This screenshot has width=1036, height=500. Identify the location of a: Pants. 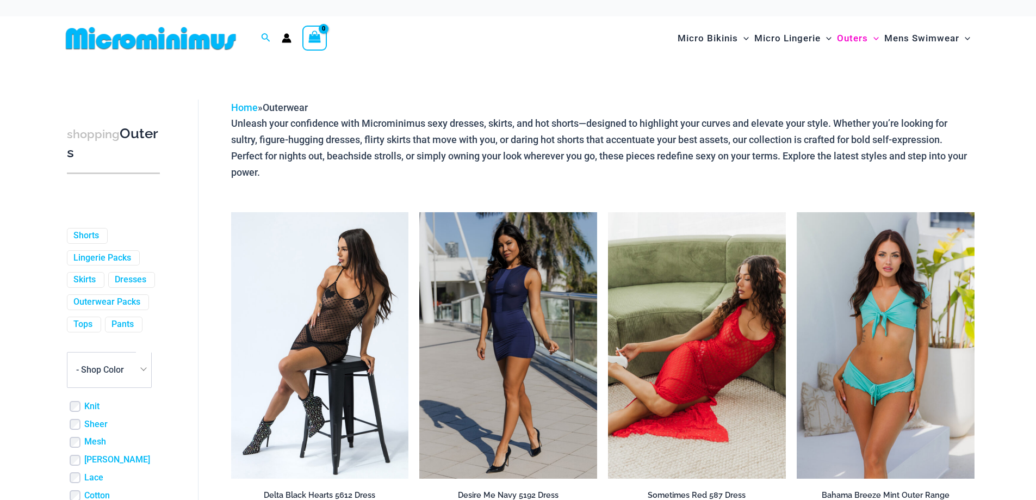
(122, 324).